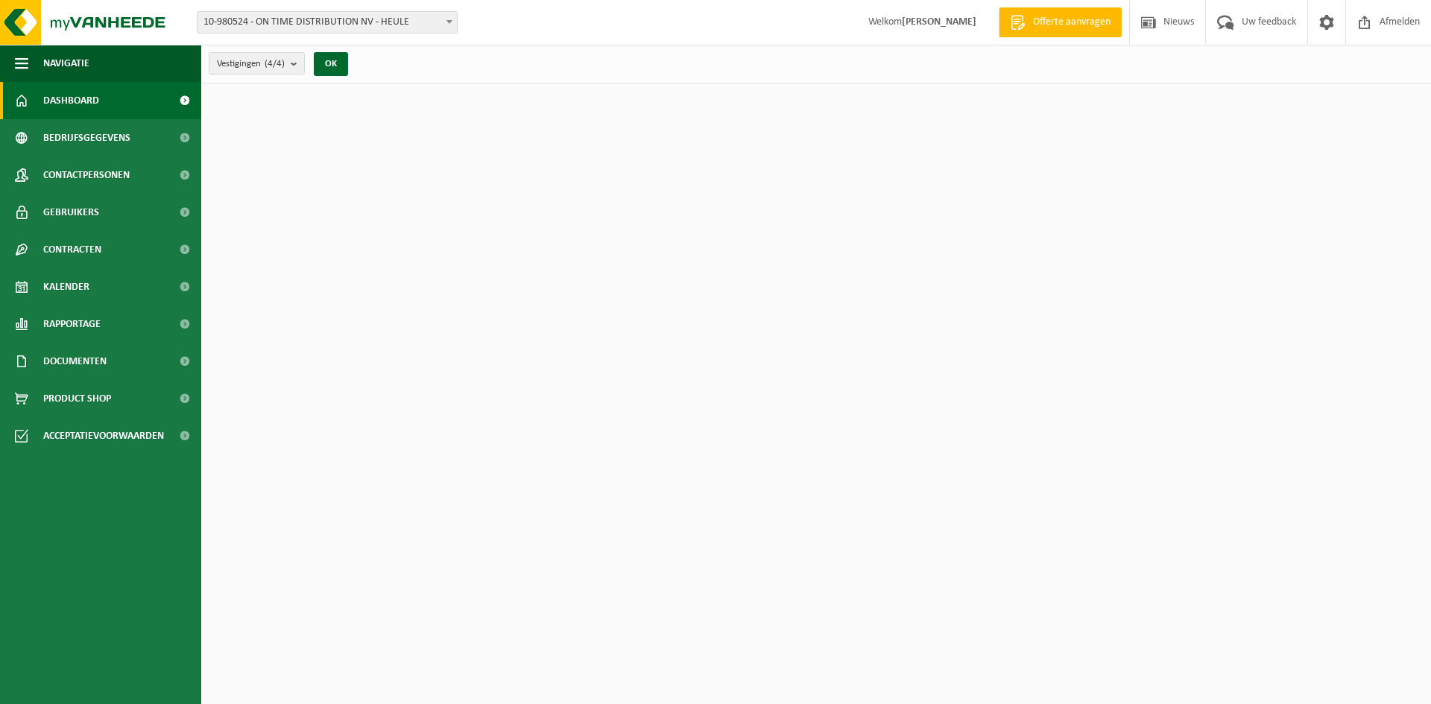  Describe the element at coordinates (71, 212) in the screenshot. I see `span: Gebruikers` at that location.